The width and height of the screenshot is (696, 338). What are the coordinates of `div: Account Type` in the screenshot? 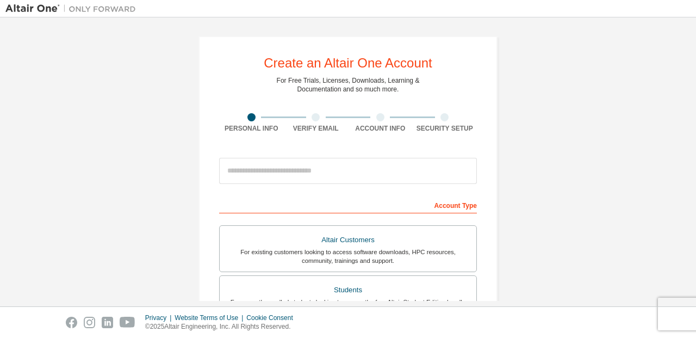 It's located at (348, 204).